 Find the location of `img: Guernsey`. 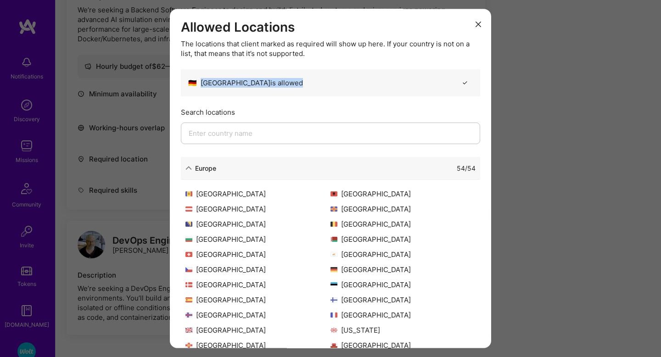

img: Guernsey is located at coordinates (189, 345).